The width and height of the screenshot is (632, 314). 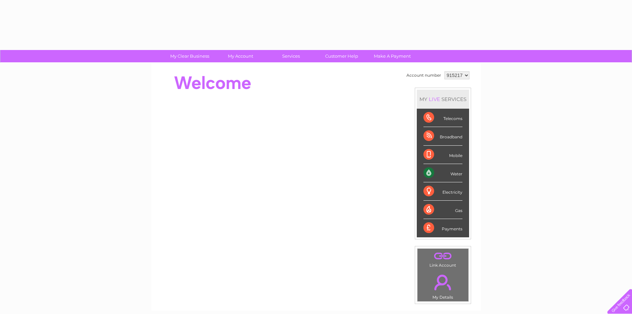 What do you see at coordinates (442, 118) in the screenshot?
I see `div: Telecoms` at bounding box center [442, 118].